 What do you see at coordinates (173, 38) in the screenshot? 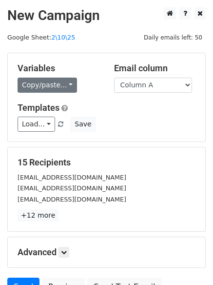
I see `span: Daily emails left: 50` at bounding box center [173, 38].